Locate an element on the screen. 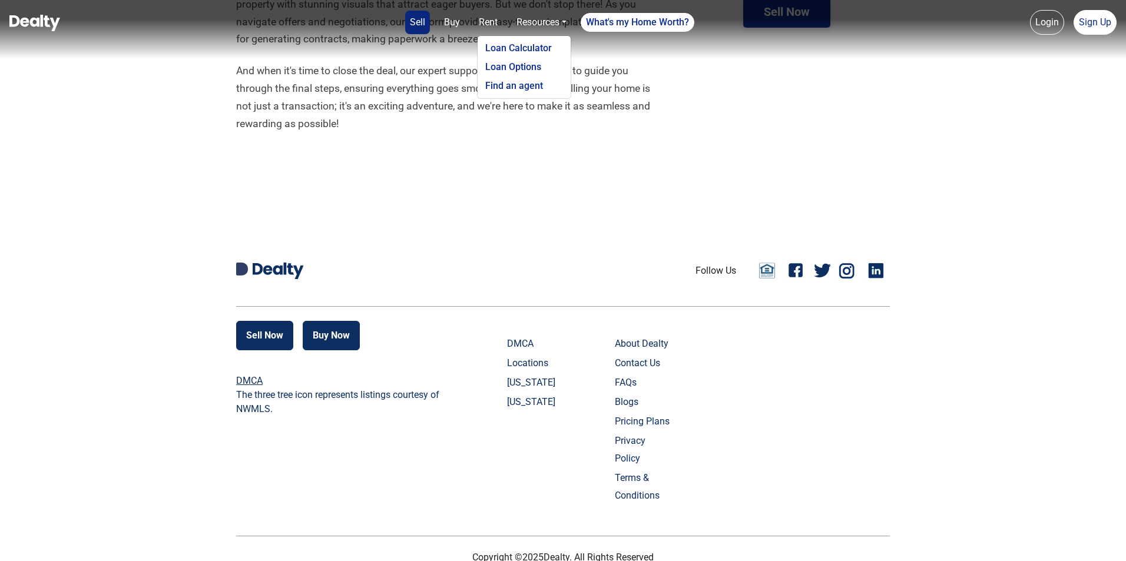  a: Instagram is located at coordinates (849, 271).